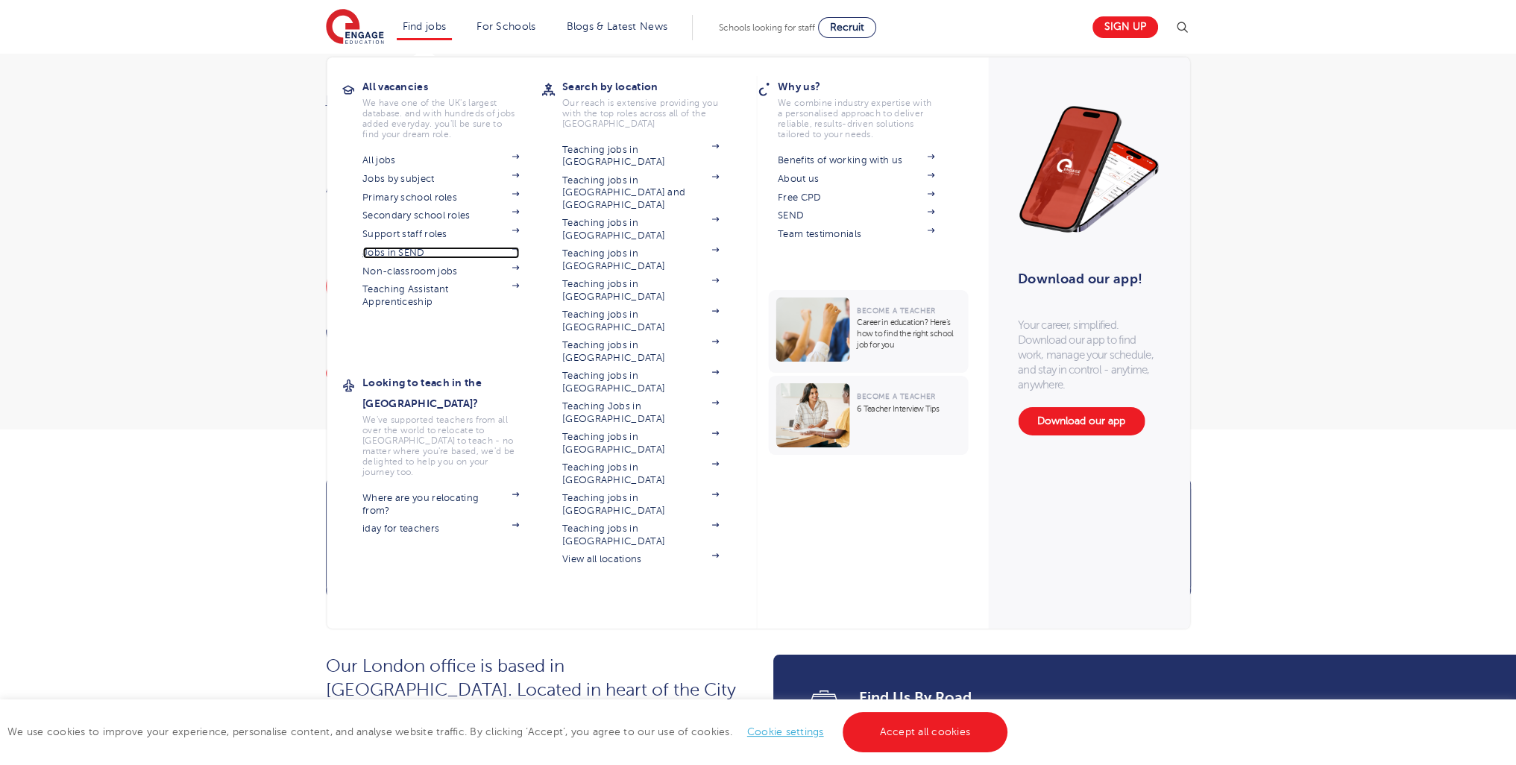 The image size is (1516, 765). Describe the element at coordinates (355, 28) in the screenshot. I see `img: Engage Education` at that location.